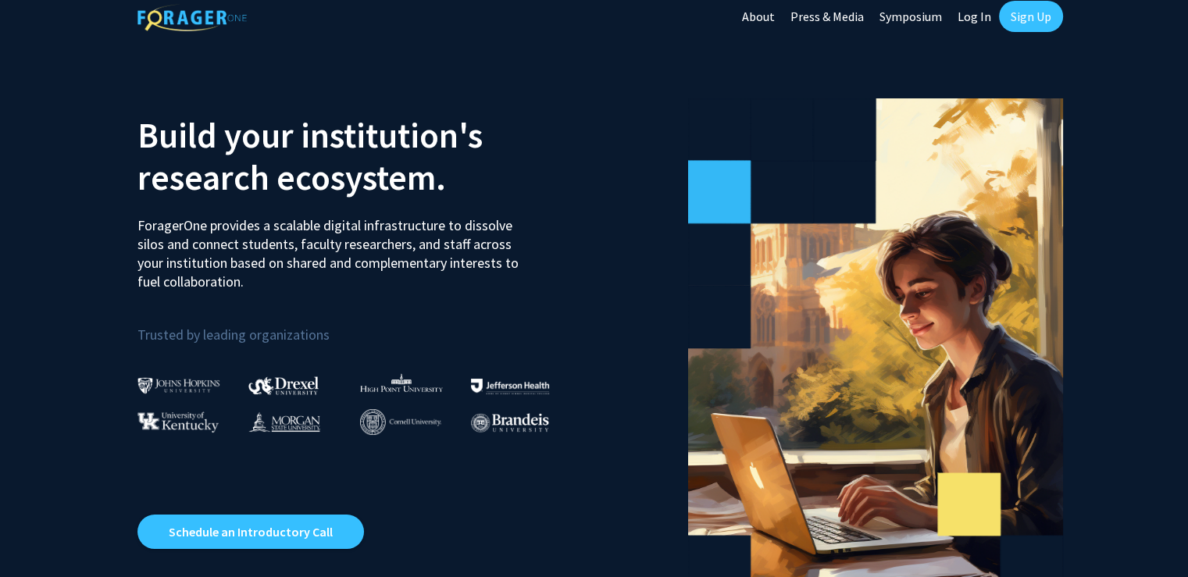  Describe the element at coordinates (510, 422) in the screenshot. I see `img: Brandeis University` at that location.